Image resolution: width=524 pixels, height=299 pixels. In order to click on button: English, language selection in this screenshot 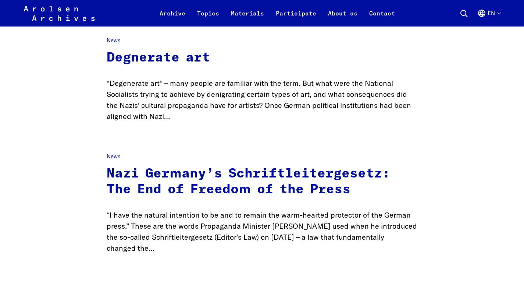, I will do `click(489, 18)`.